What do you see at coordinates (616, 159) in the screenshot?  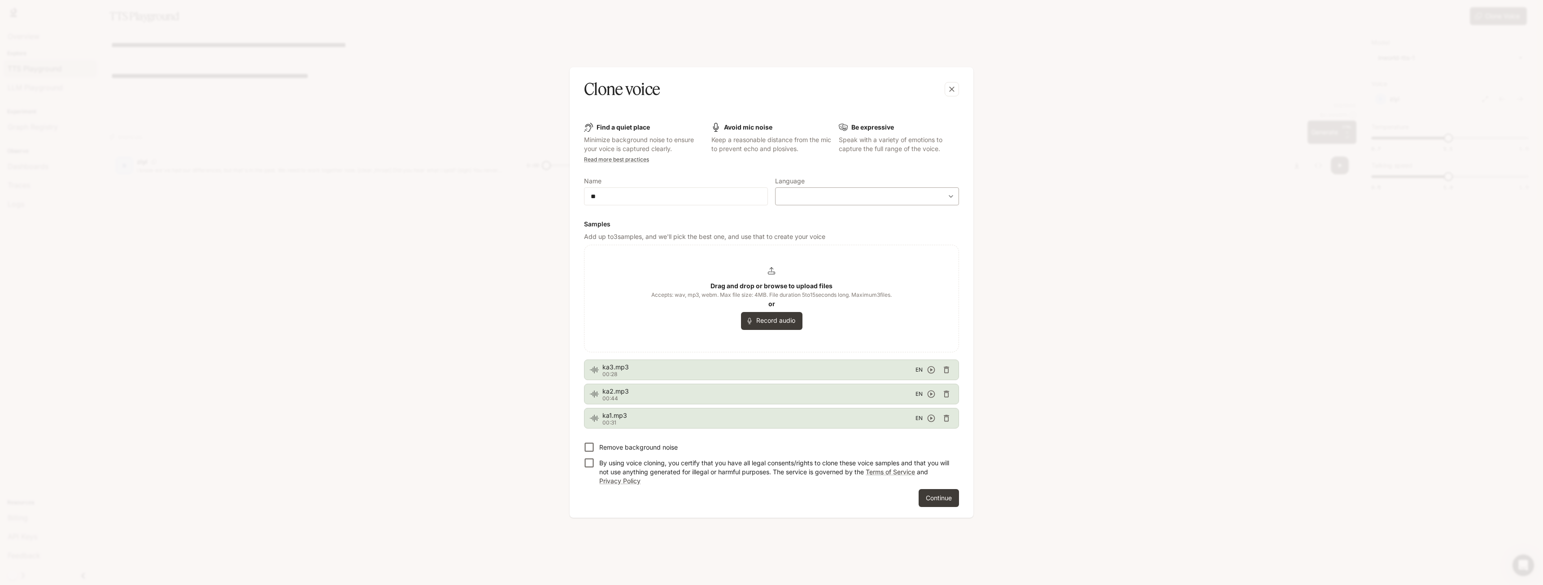 I see `a: Read more best practices` at bounding box center [616, 159].